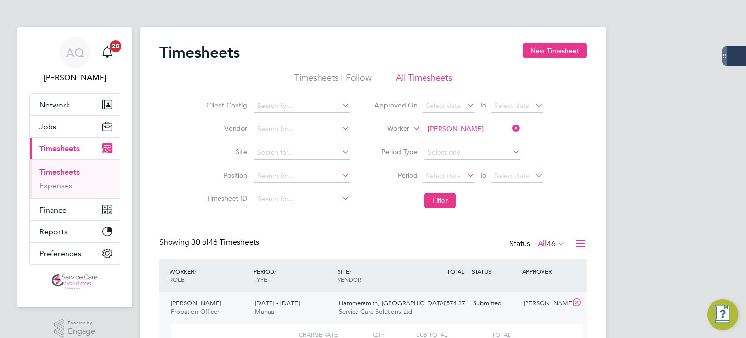  I want to click on input: Select one, so click(472, 153).